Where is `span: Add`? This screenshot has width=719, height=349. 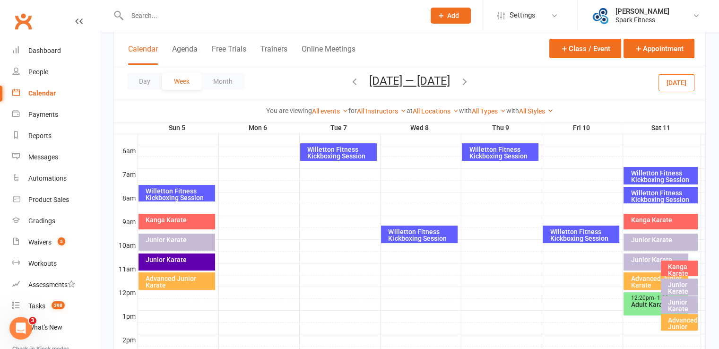 span: Add is located at coordinates (453, 16).